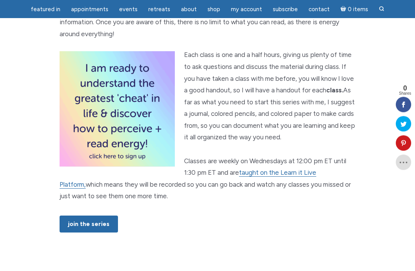  Describe the element at coordinates (214, 9) in the screenshot. I see `span: Shop` at that location.